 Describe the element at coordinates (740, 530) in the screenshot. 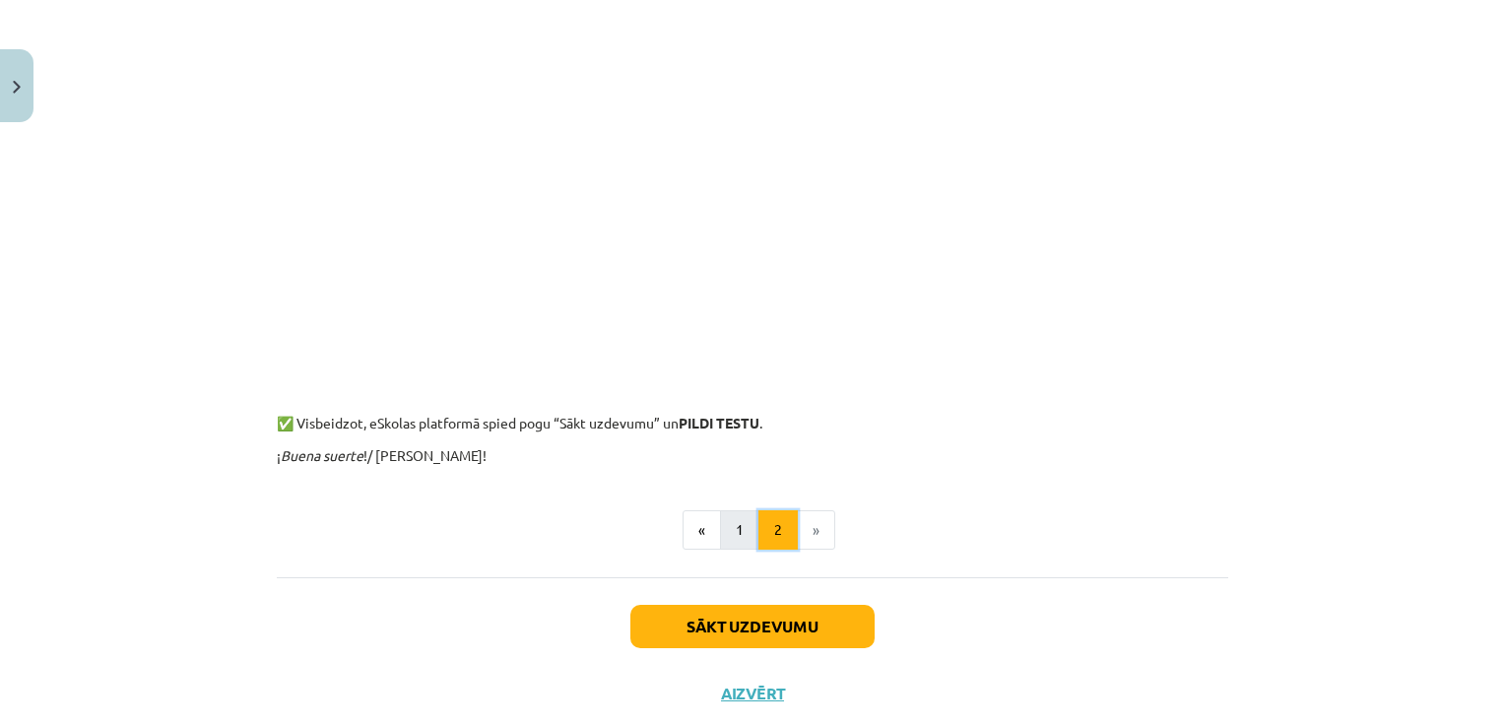

I see `button: 1` at that location.